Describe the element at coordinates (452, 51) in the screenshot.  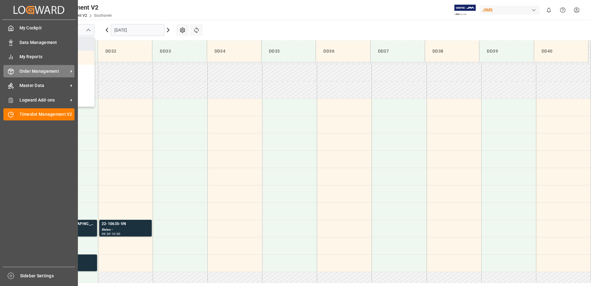
I see `div: DD38` at that location.